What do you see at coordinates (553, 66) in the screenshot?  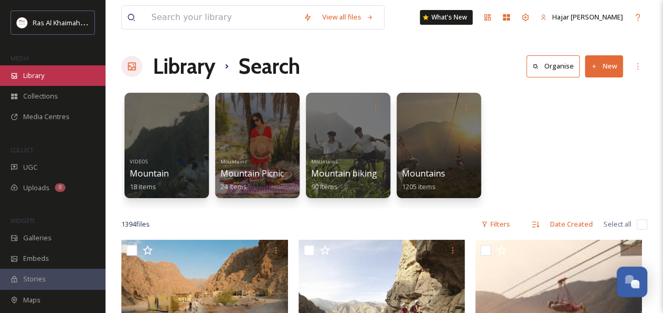 I see `button: Organise` at bounding box center [553, 66].